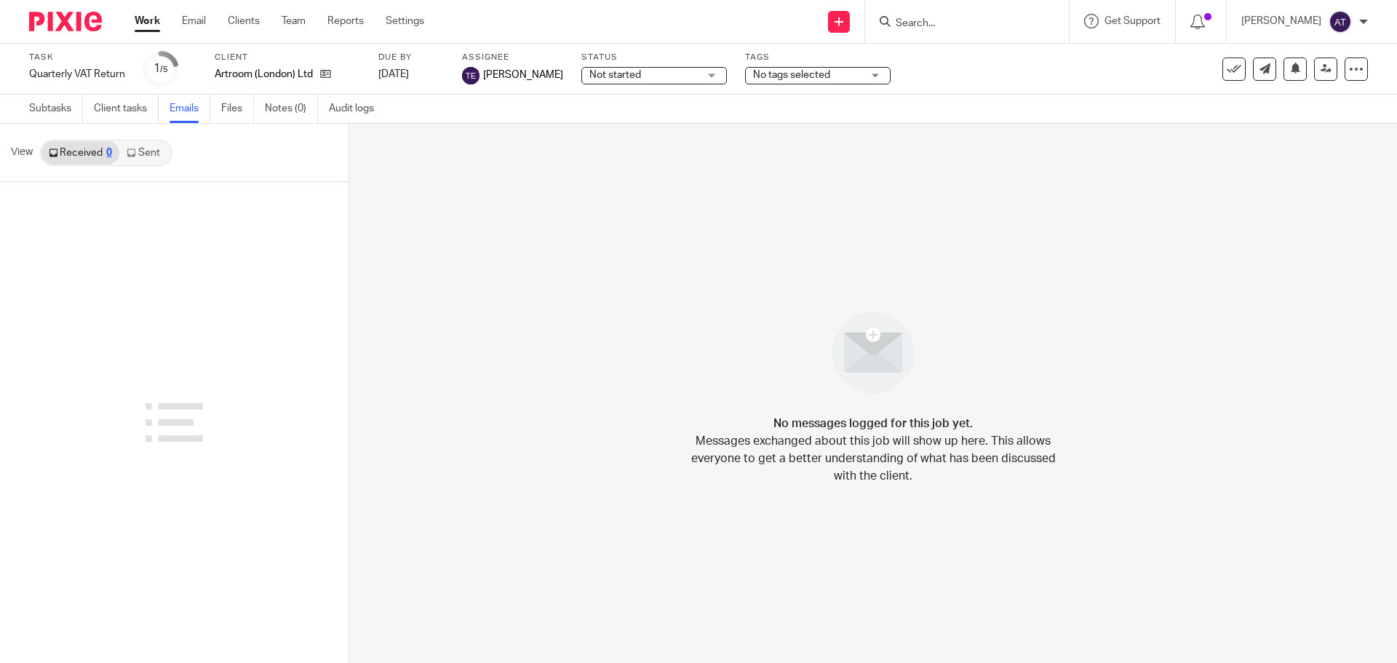  Describe the element at coordinates (357, 108) in the screenshot. I see `a: Audit logs` at that location.